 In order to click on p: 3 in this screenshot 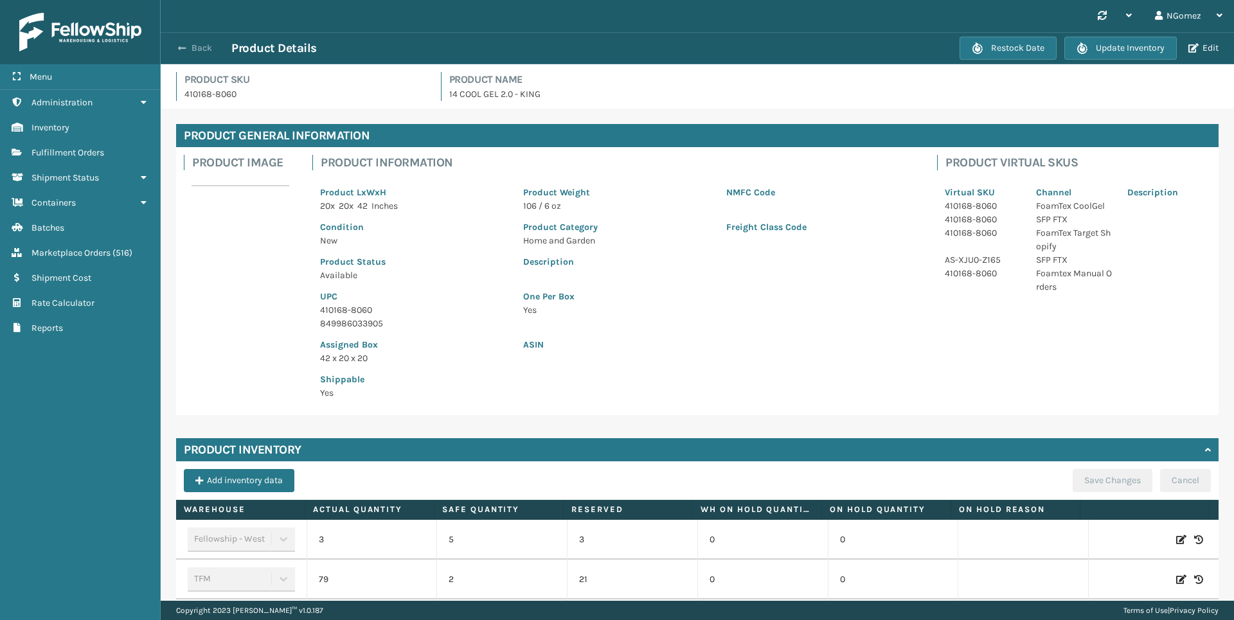, I will do `click(632, 540)`.